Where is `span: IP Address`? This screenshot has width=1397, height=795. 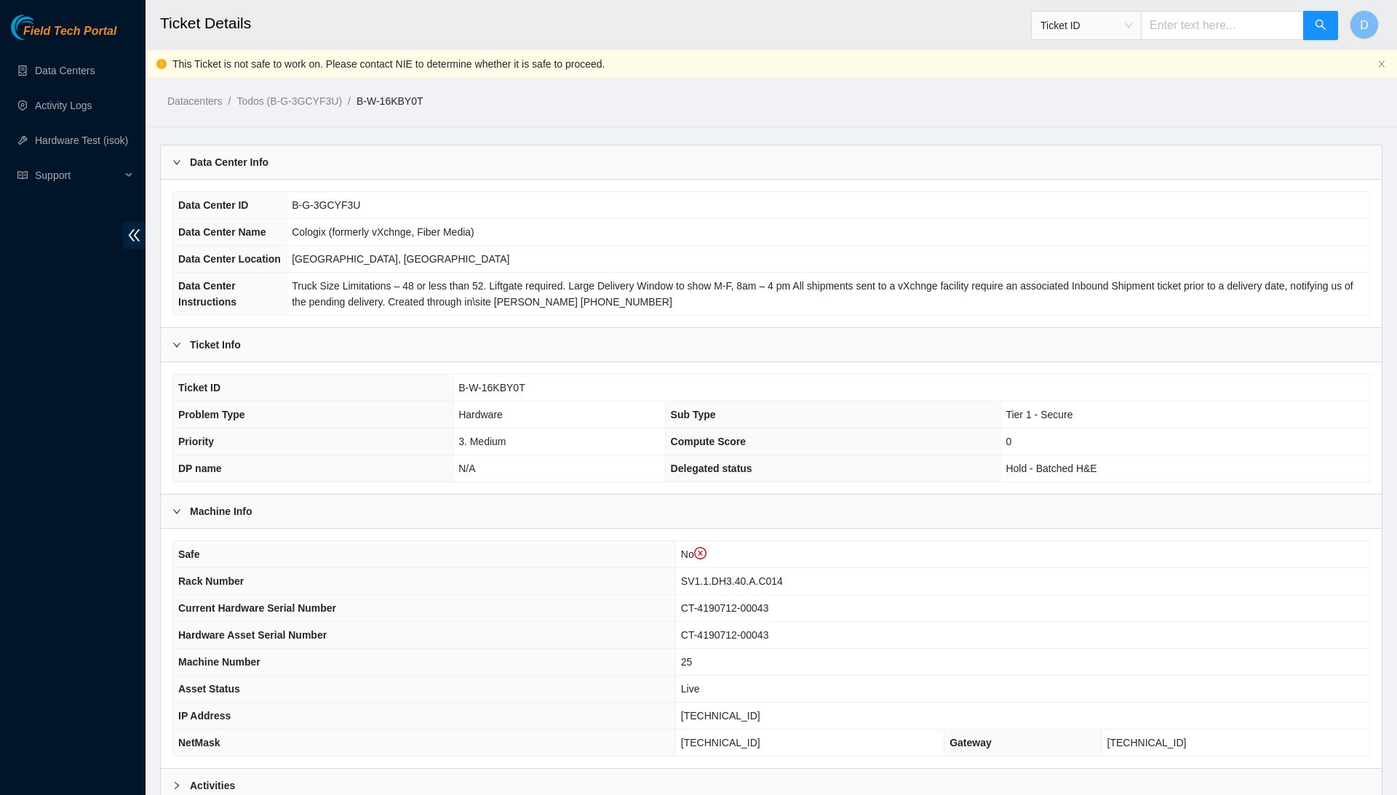 span: IP Address is located at coordinates (204, 716).